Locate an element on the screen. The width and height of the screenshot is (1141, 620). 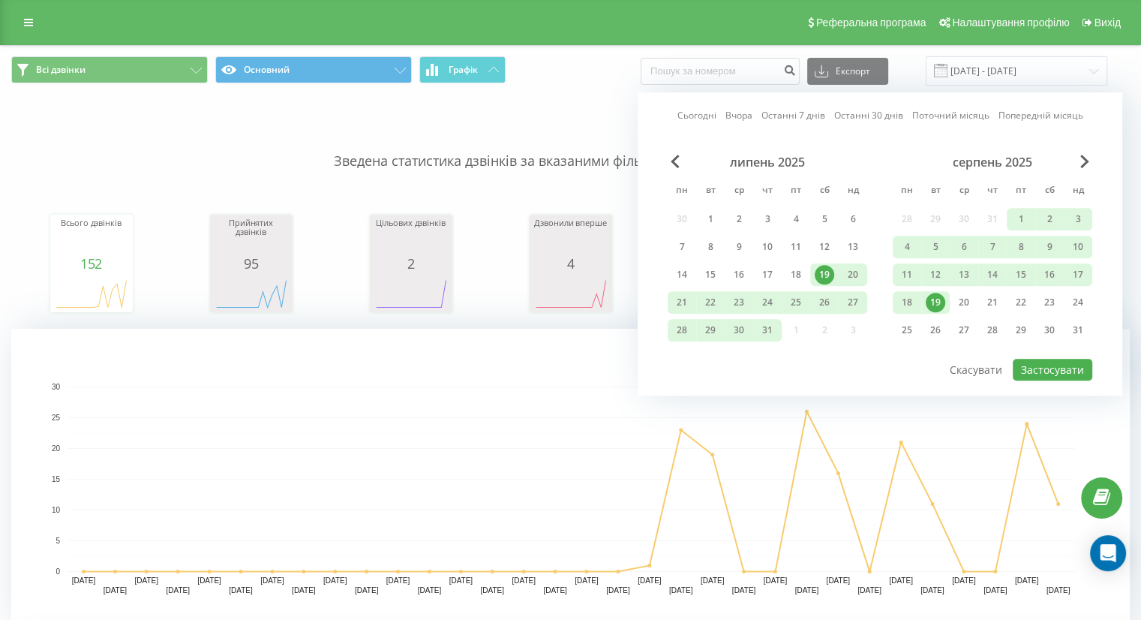
div: сб 30 серп 2025 р. is located at coordinates (1050, 330).